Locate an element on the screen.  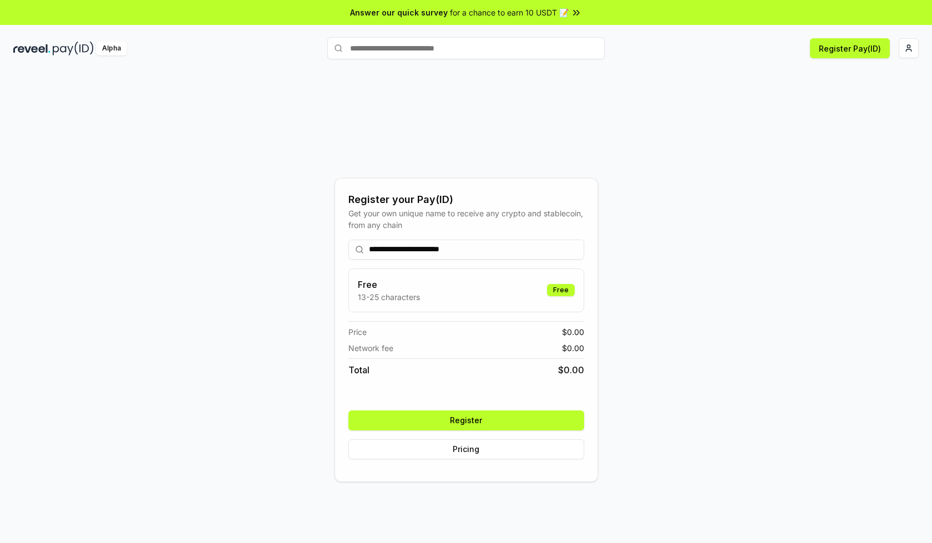
span: Network fee is located at coordinates (371, 348).